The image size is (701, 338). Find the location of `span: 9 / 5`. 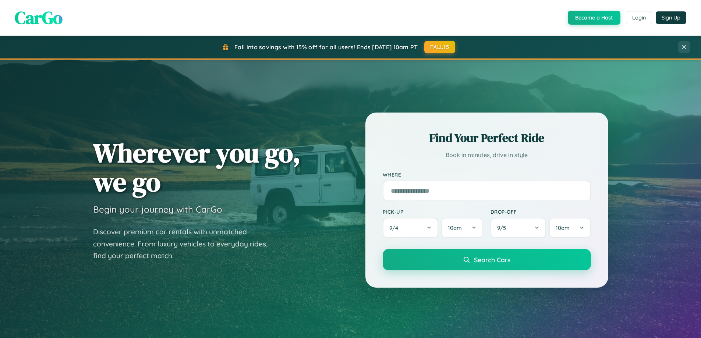

span: 9 / 5 is located at coordinates (503, 228).